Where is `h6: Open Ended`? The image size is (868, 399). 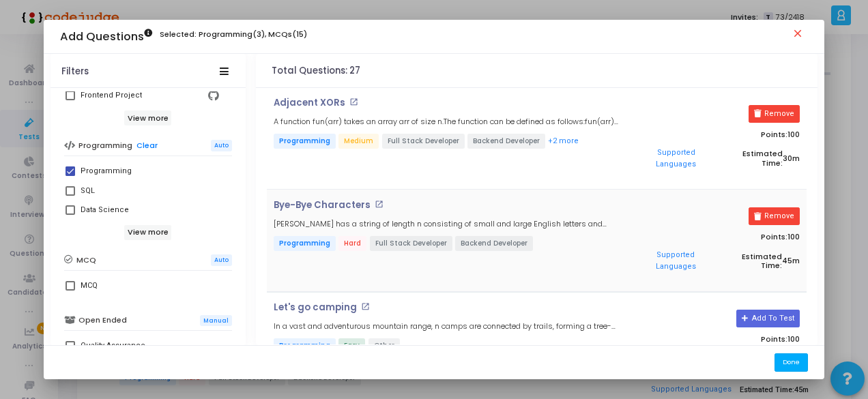 h6: Open Ended is located at coordinates (102, 320).